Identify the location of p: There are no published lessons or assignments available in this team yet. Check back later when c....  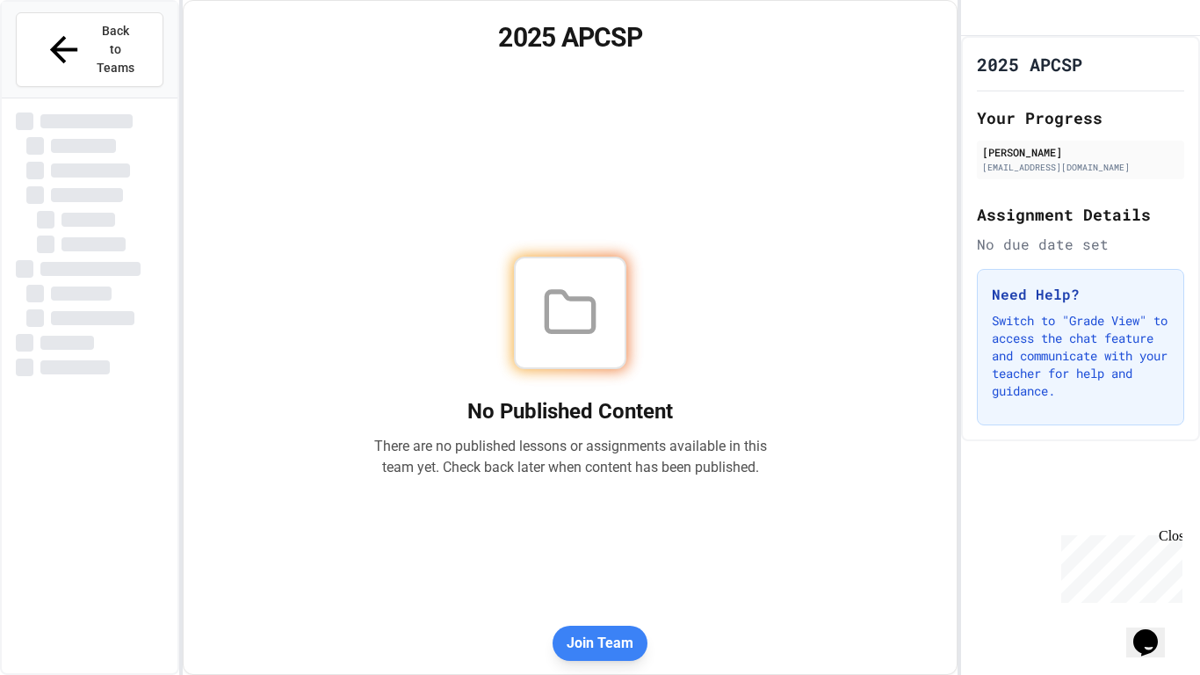
(570, 457).